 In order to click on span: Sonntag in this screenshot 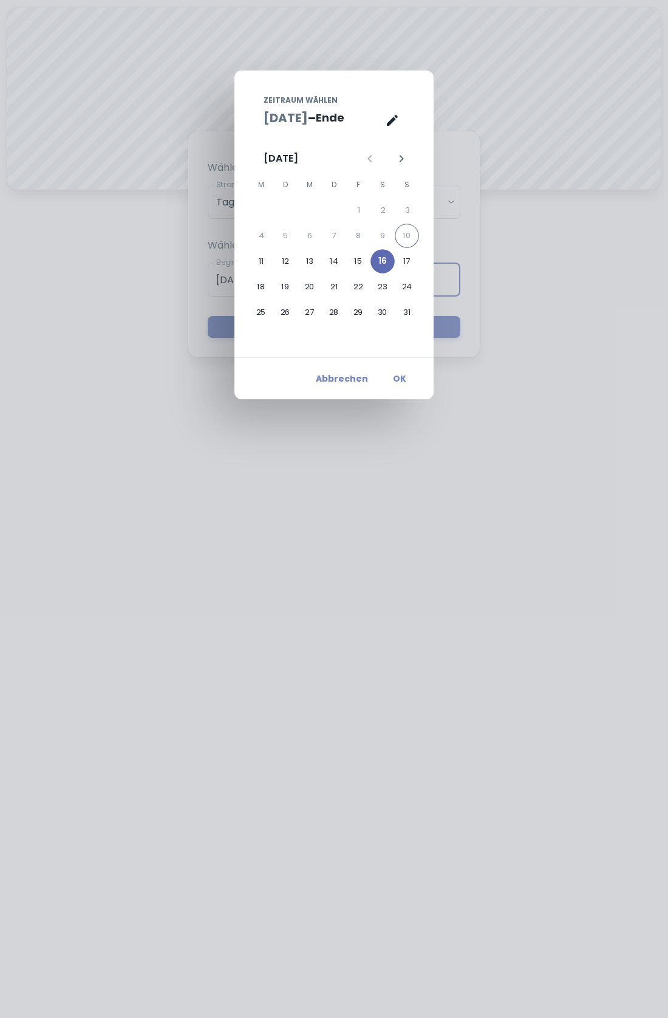, I will do `click(407, 185)`.